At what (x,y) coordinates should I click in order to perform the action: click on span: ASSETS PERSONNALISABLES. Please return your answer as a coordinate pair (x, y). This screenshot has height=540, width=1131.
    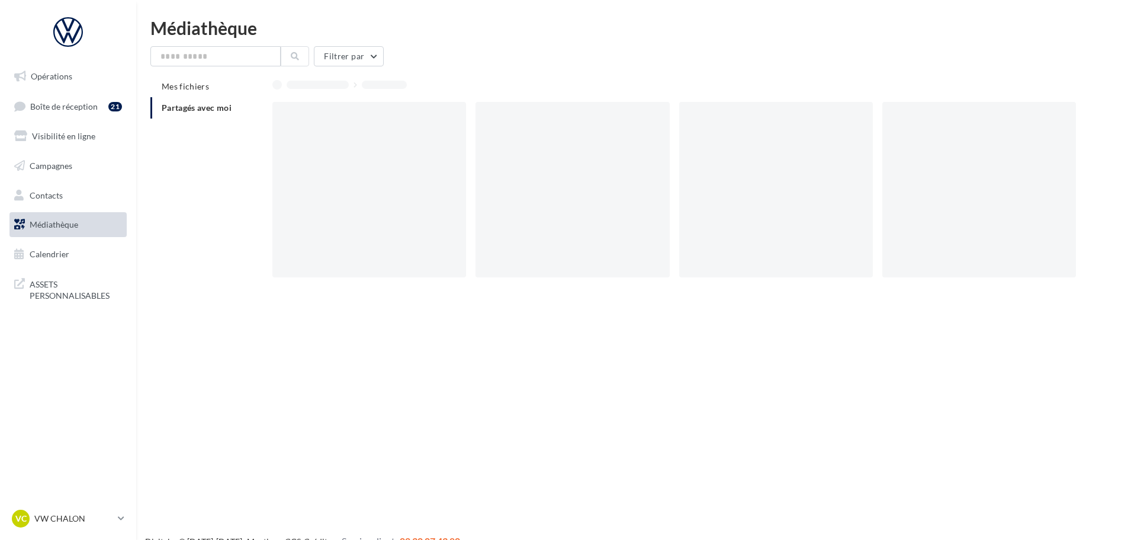
    Looking at the image, I should click on (76, 288).